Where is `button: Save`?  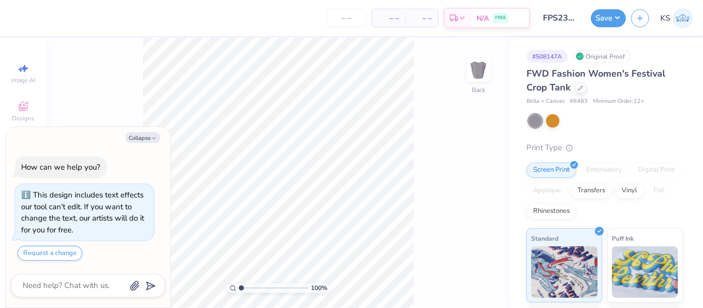 button: Save is located at coordinates (608, 18).